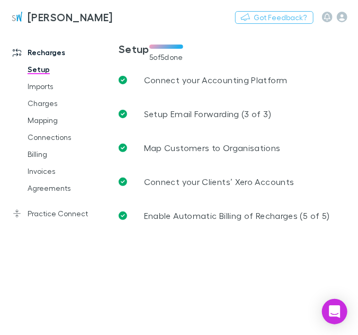 Image resolution: width=358 pixels, height=335 pixels. Describe the element at coordinates (66, 69) in the screenshot. I see `a: Setup` at that location.